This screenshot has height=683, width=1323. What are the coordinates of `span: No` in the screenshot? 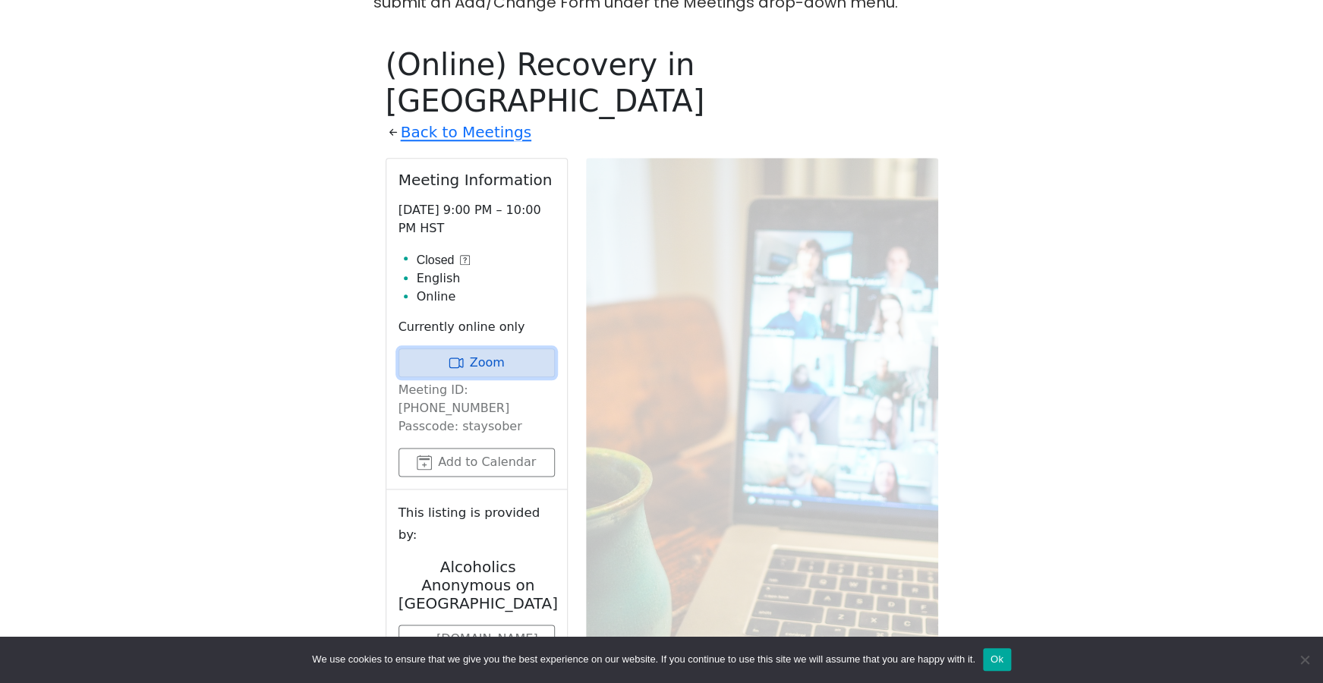 It's located at (1304, 660).